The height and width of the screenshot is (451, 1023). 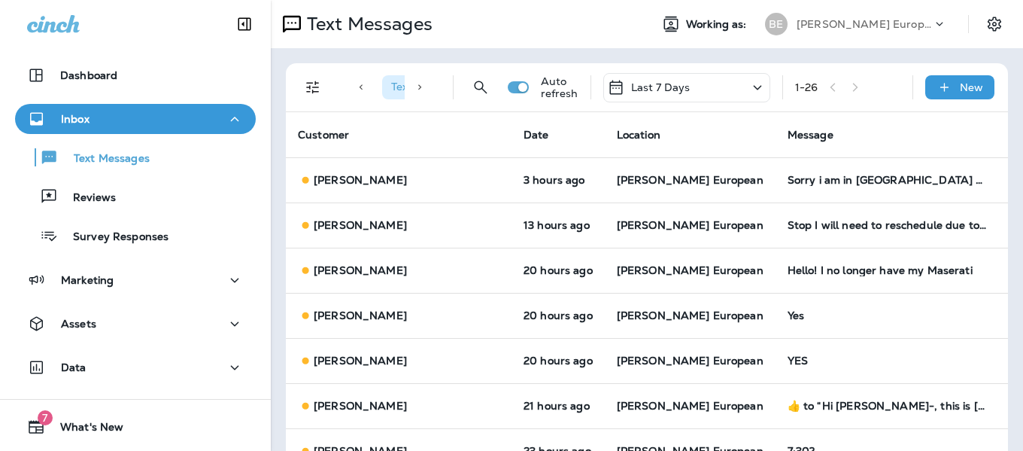 What do you see at coordinates (135, 157) in the screenshot?
I see `button: Text Messages` at bounding box center [135, 157].